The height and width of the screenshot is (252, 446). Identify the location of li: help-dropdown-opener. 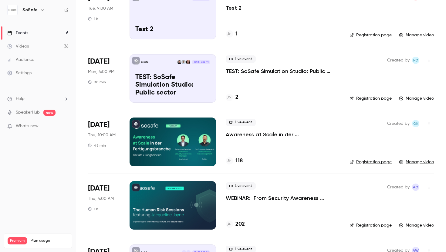
(38, 99).